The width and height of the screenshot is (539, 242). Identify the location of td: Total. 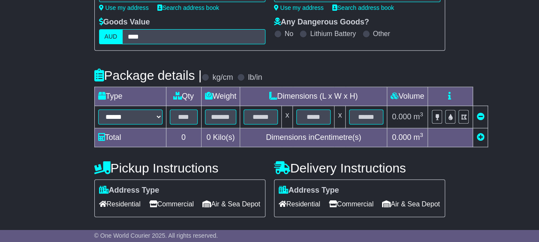
(130, 138).